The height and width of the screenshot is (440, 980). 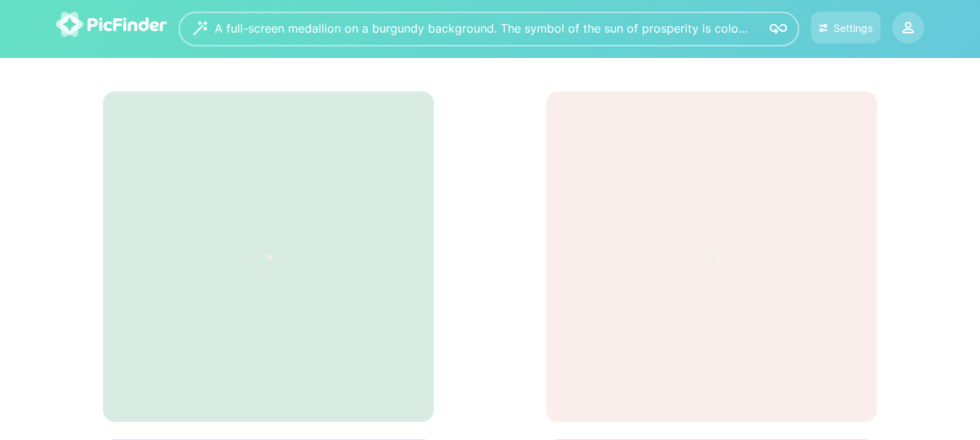 I want to click on div: Settings, so click(x=853, y=28).